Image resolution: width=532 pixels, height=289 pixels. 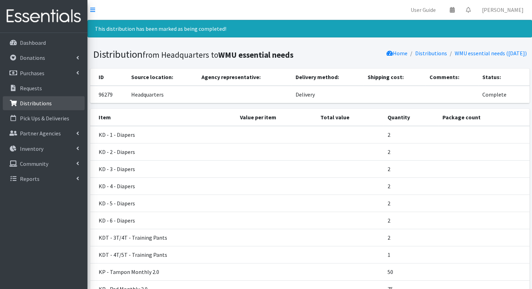 What do you see at coordinates (256, 55) in the screenshot?
I see `b: WMU essential needs` at bounding box center [256, 55].